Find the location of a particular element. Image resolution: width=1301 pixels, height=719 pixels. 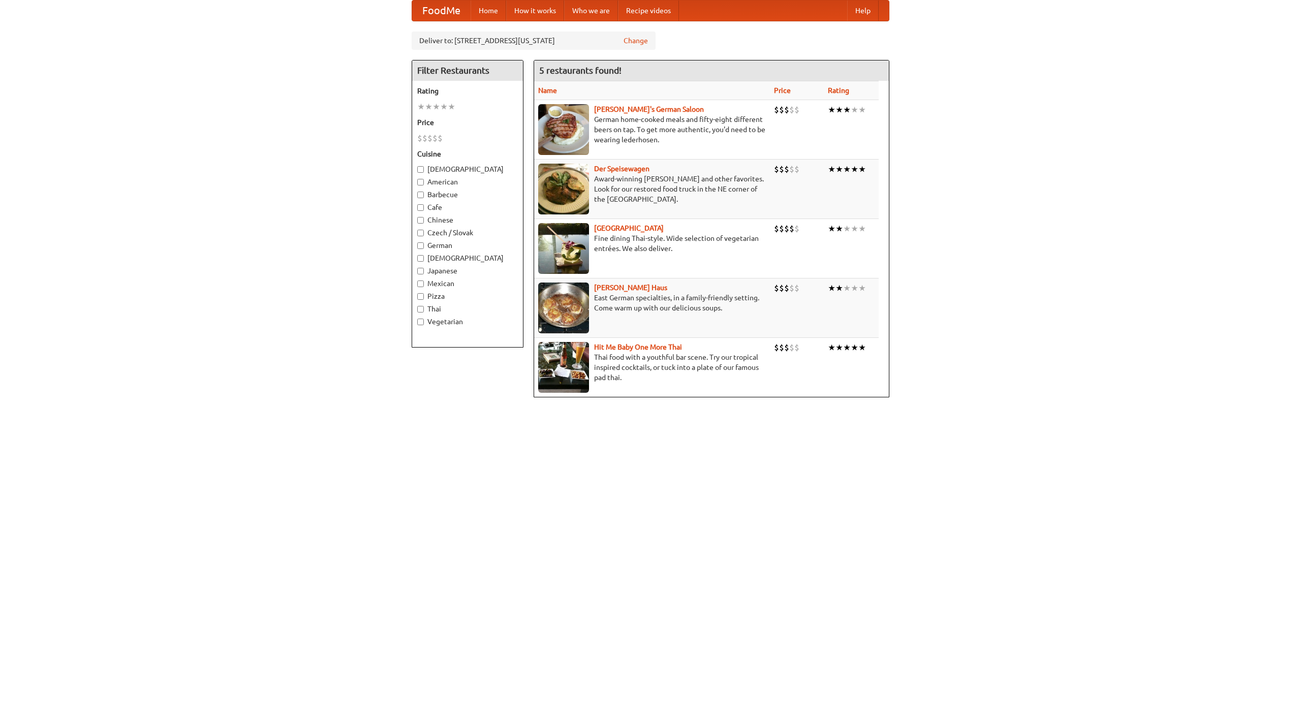

a: How it works is located at coordinates (535, 11).